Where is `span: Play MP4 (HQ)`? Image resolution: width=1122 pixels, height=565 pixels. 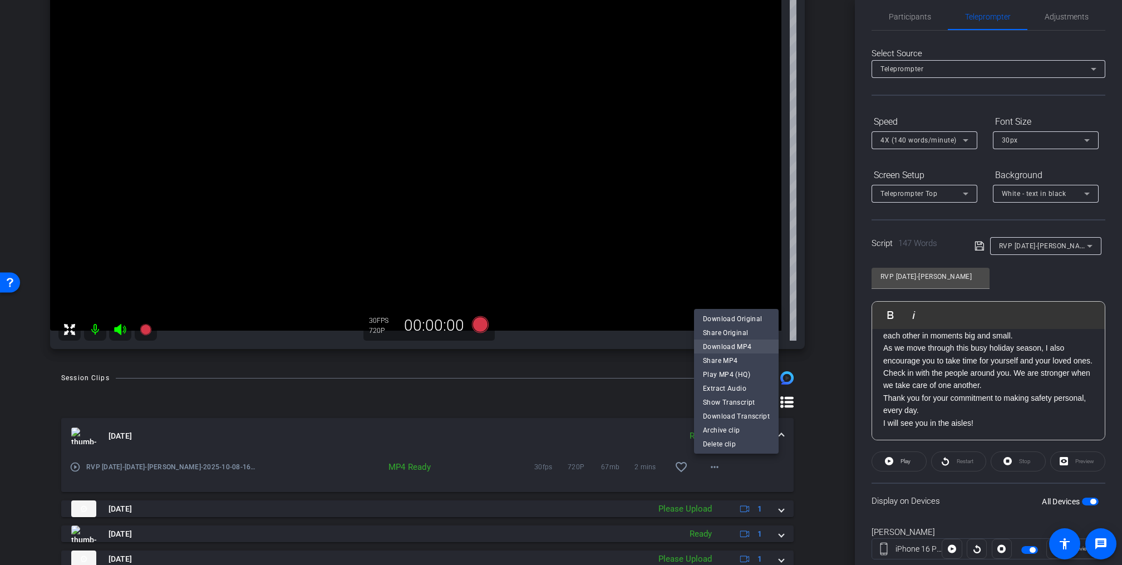 span: Play MP4 (HQ) is located at coordinates (736, 374).